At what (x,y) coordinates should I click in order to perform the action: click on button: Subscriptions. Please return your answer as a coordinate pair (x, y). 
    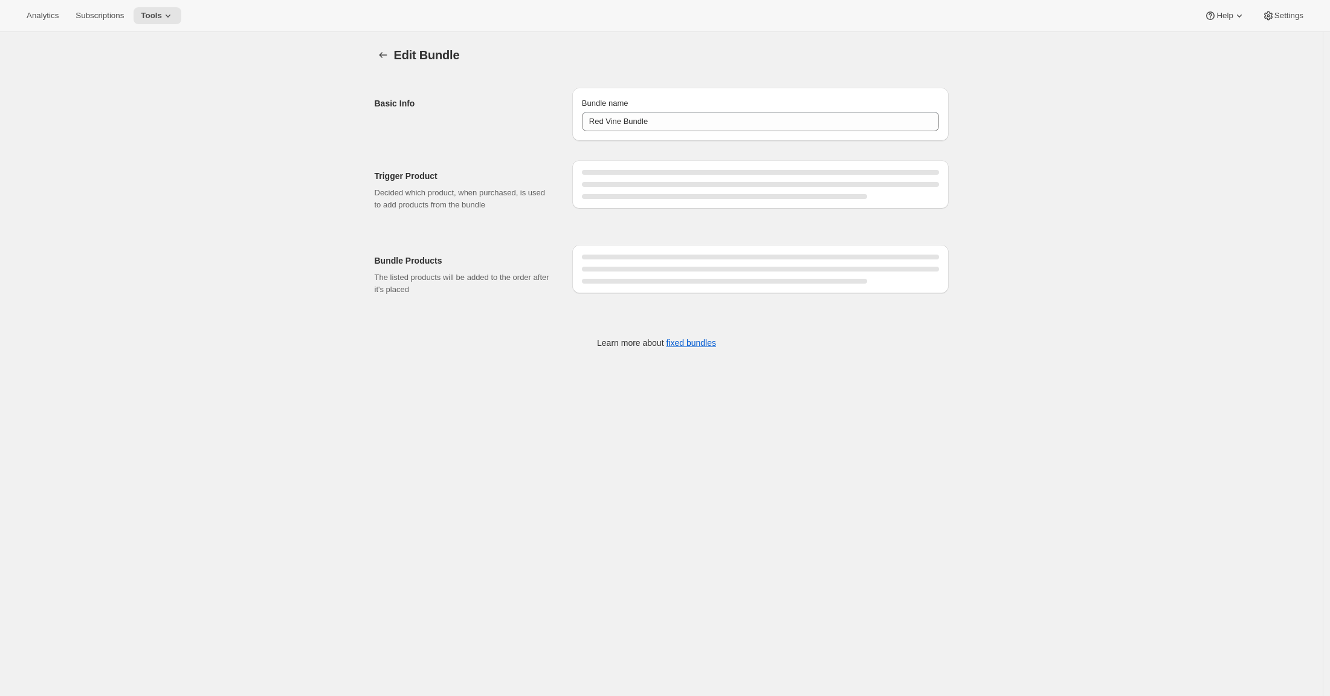
    Looking at the image, I should click on (100, 16).